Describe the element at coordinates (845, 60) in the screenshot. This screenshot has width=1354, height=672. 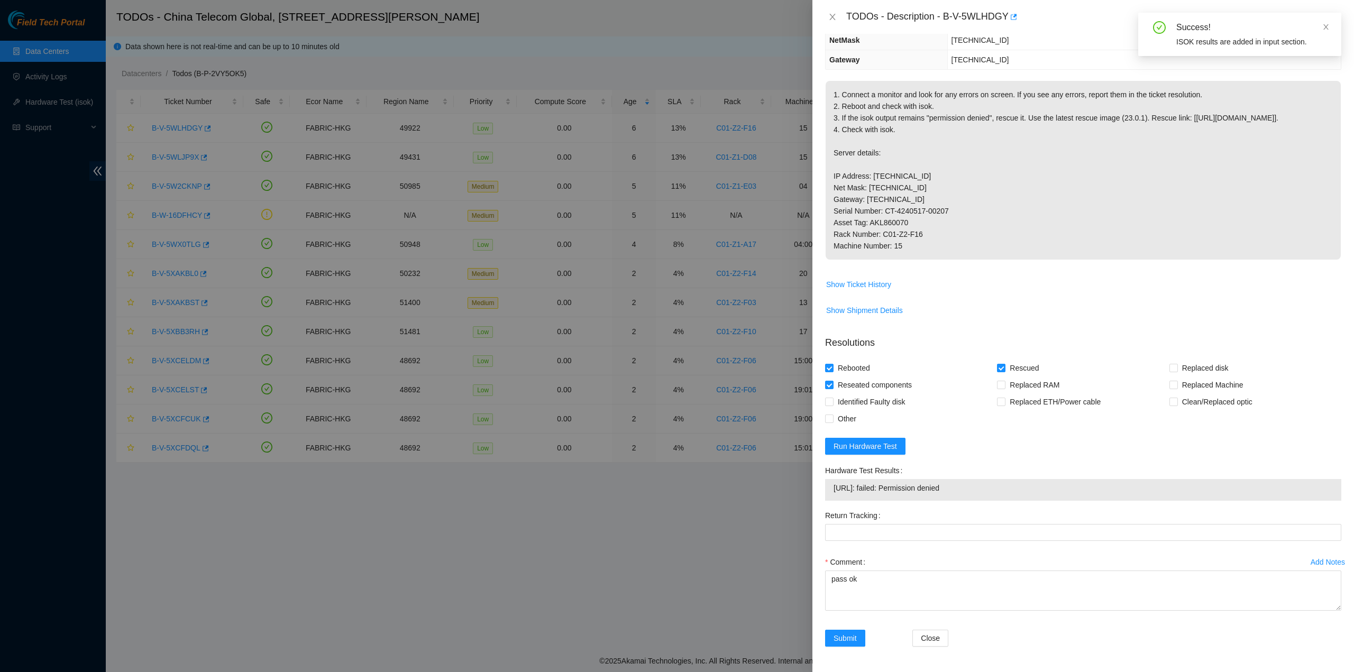
I see `span: Gateway` at that location.